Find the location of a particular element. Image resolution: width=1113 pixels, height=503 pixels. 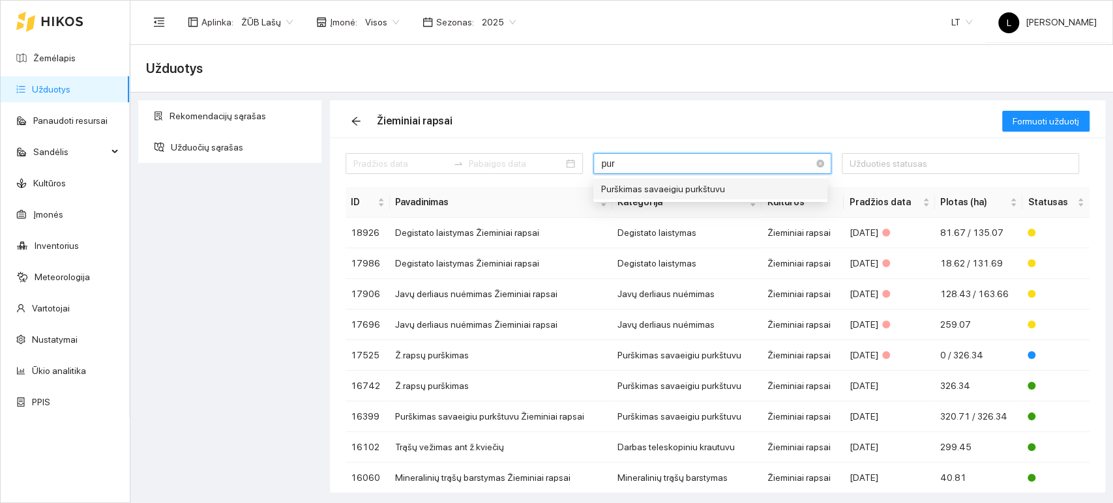

span: Rekomendacijų sąrašas is located at coordinates (241, 116).